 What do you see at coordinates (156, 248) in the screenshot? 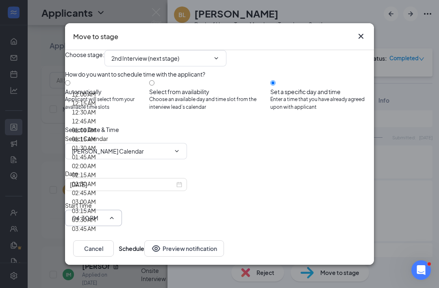
I see `svg: Eye` at bounding box center [156, 248].